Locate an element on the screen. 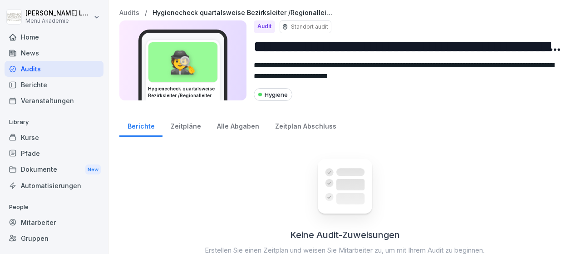  p: Audits is located at coordinates (129, 13).